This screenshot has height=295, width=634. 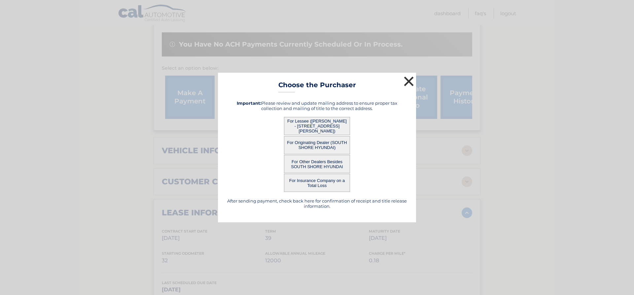 What do you see at coordinates (317, 145) in the screenshot?
I see `button: For Originating Dealer (SOUTH SHORE HYUNDAI)` at bounding box center [317, 145].